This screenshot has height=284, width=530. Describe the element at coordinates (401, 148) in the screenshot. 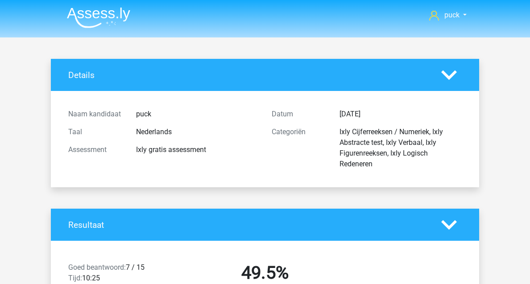

I see `div: Ixly Cijferreeksen / Numeriek, Ixly Abstracte test, Ixly Verbaal, Ixly Figurenreeksen, Ixly Logis...` at that location.